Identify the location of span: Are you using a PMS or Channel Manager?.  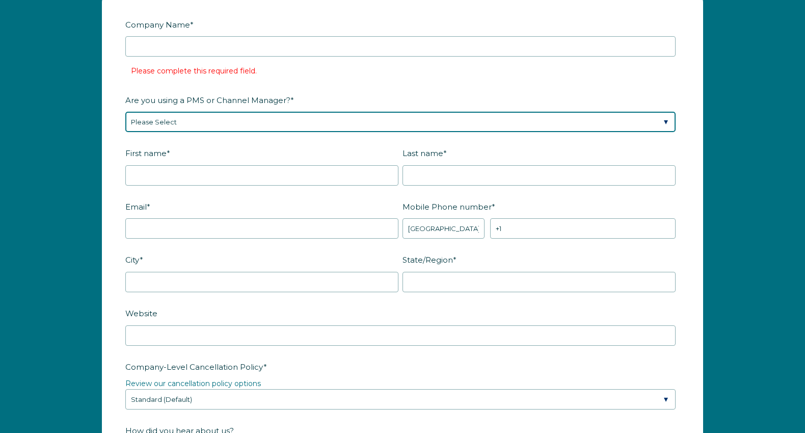
(208, 100).